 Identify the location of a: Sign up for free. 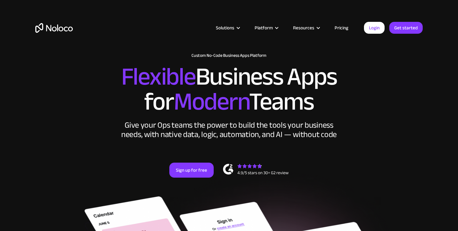
(192, 170).